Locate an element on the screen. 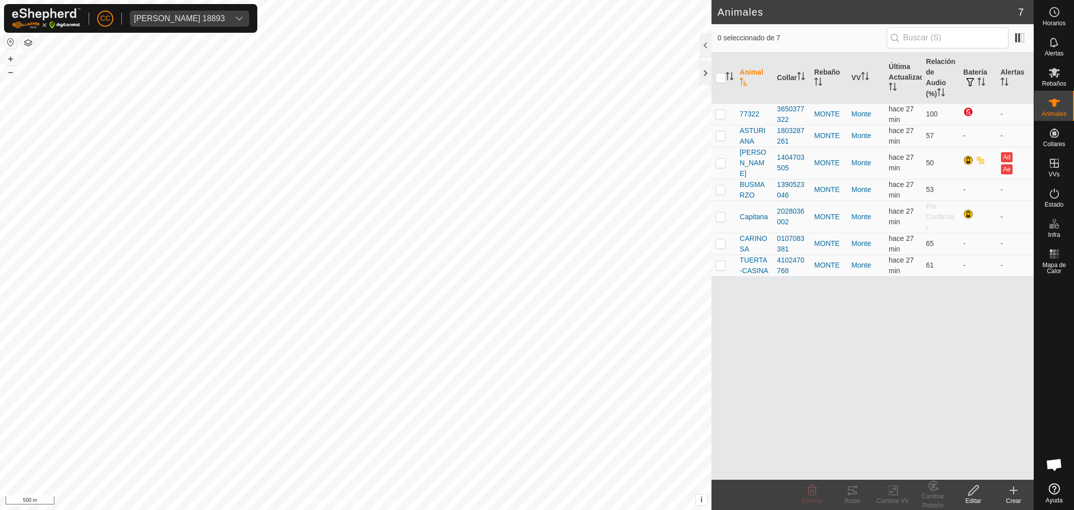  div: Rutas is located at coordinates (852, 500).